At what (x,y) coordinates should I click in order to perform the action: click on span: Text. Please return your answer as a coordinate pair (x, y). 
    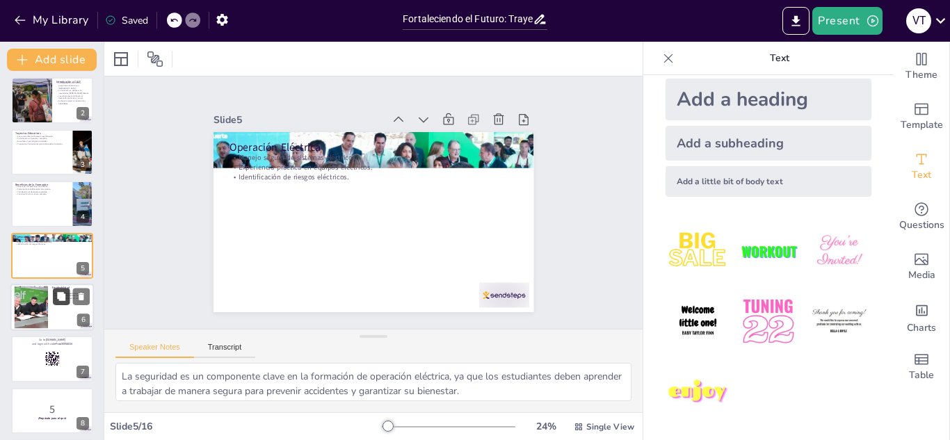
    Looking at the image, I should click on (922, 175).